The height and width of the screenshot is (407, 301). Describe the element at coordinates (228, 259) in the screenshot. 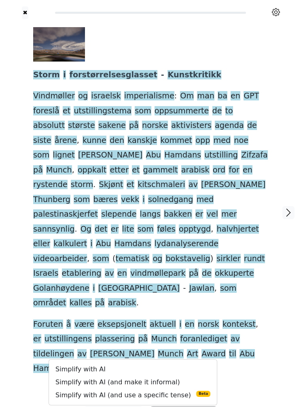

I see `span: sirkler` at that location.